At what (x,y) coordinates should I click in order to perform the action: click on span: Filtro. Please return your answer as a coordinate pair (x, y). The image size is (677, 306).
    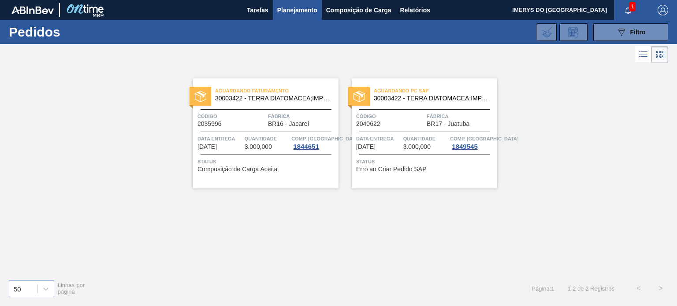
    Looking at the image, I should click on (638, 32).